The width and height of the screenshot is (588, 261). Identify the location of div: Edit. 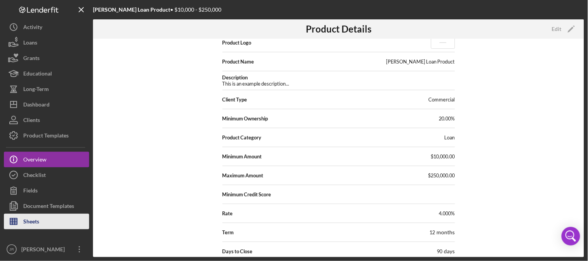
(556, 29).